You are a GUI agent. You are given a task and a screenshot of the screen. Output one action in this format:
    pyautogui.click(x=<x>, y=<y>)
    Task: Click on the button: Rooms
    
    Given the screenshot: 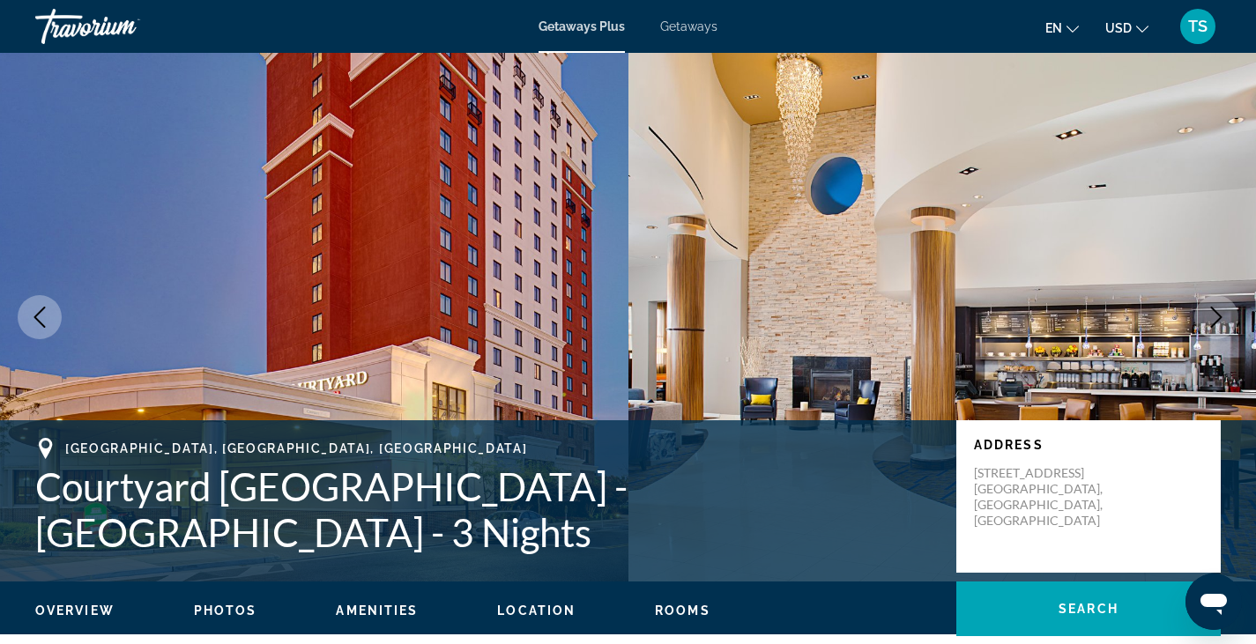 What is the action you would take?
    pyautogui.click(x=682, y=611)
    